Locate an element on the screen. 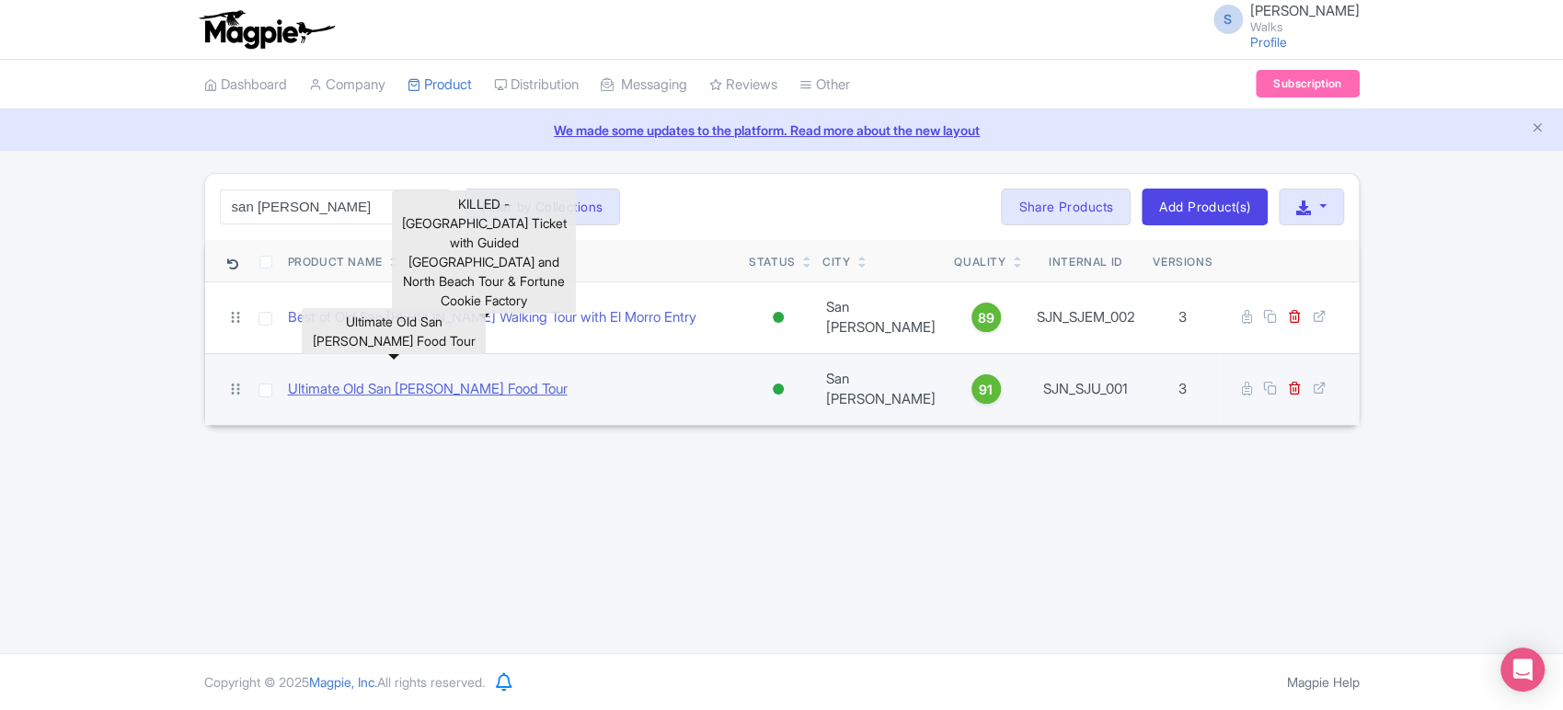  a: Messaging is located at coordinates (644, 85).